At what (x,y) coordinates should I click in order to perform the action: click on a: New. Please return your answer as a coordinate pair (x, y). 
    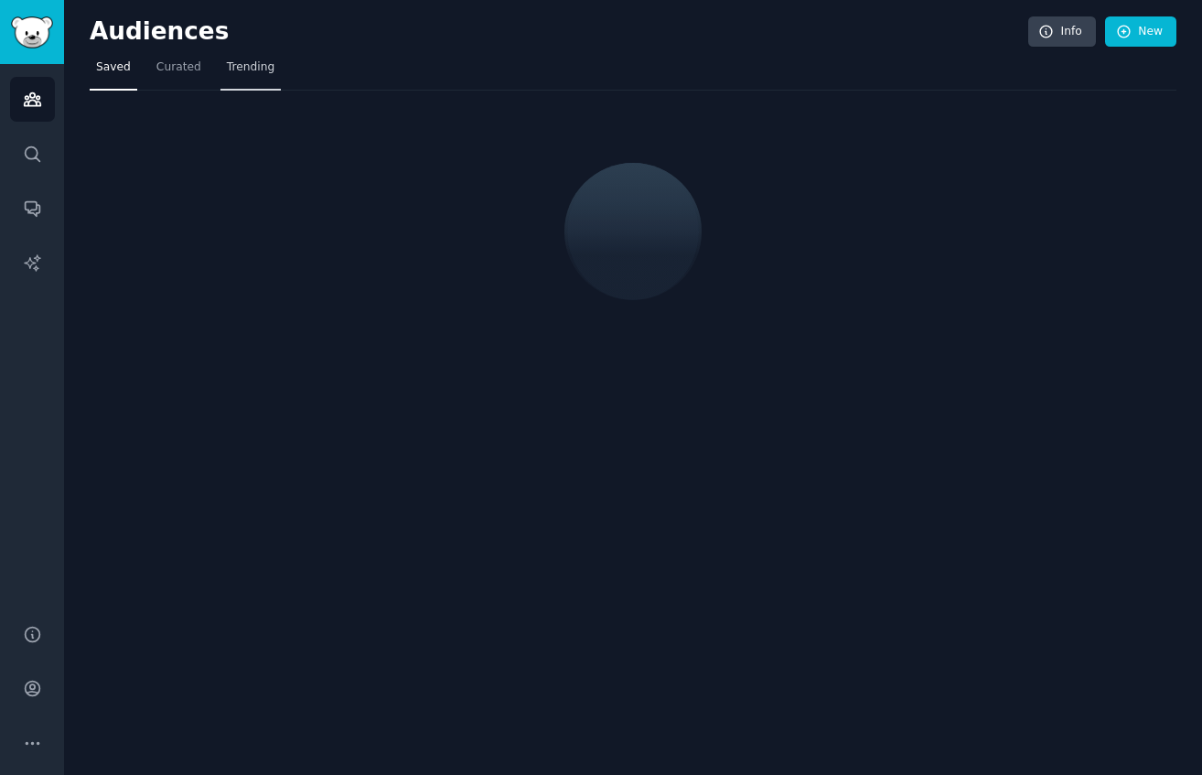
    Looking at the image, I should click on (1141, 32).